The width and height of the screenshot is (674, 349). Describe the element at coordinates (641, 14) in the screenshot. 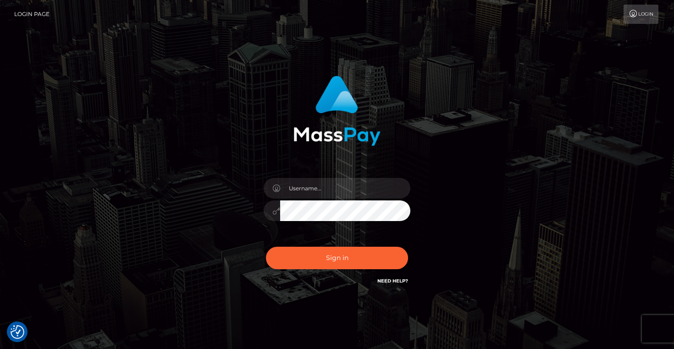

I see `a: Login` at that location.